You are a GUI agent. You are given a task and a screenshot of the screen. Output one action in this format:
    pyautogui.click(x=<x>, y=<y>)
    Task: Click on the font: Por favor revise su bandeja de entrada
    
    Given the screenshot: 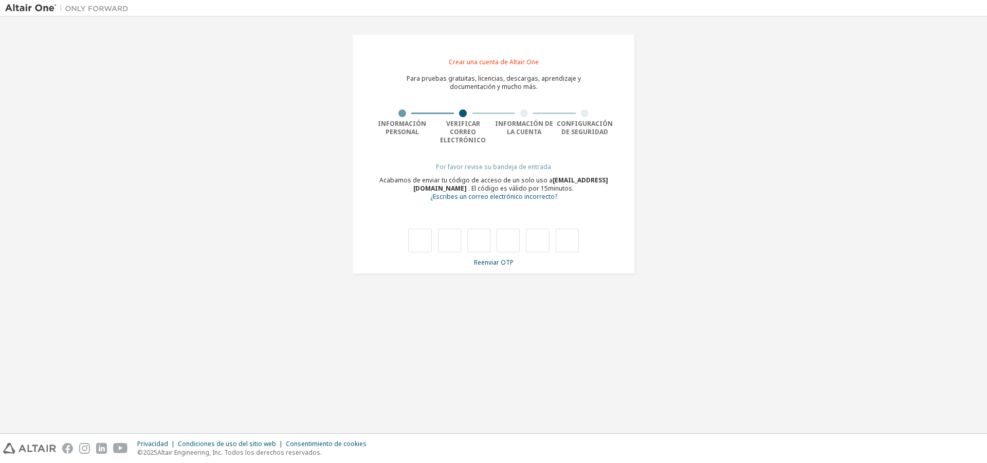 What is the action you would take?
    pyautogui.click(x=494, y=167)
    